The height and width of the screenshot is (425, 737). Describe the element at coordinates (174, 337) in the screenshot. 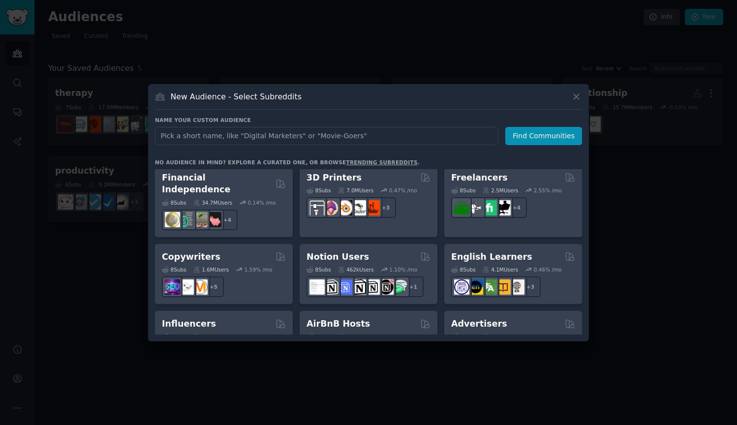

I see `div: 7 Sub s` at that location.